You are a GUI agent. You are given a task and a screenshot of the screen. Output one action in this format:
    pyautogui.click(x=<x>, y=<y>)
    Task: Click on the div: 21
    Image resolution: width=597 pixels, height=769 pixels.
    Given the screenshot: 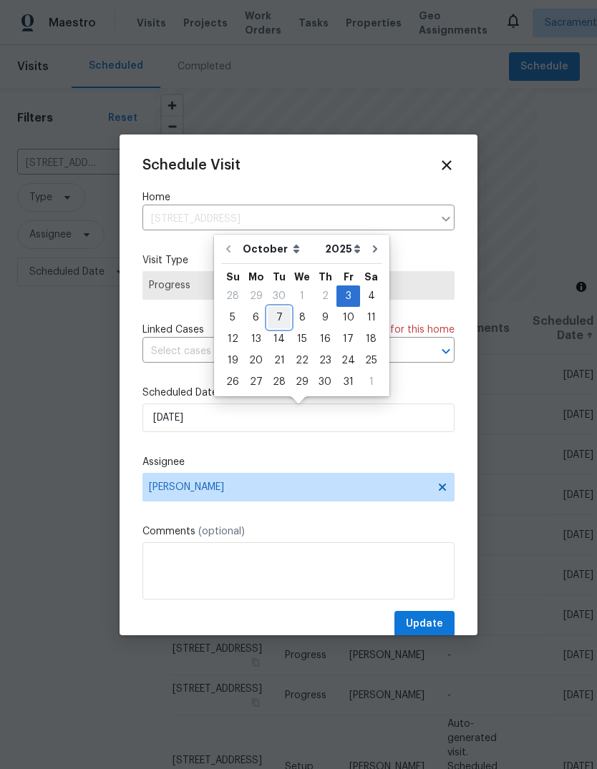 What is the action you would take?
    pyautogui.click(x=279, y=361)
    